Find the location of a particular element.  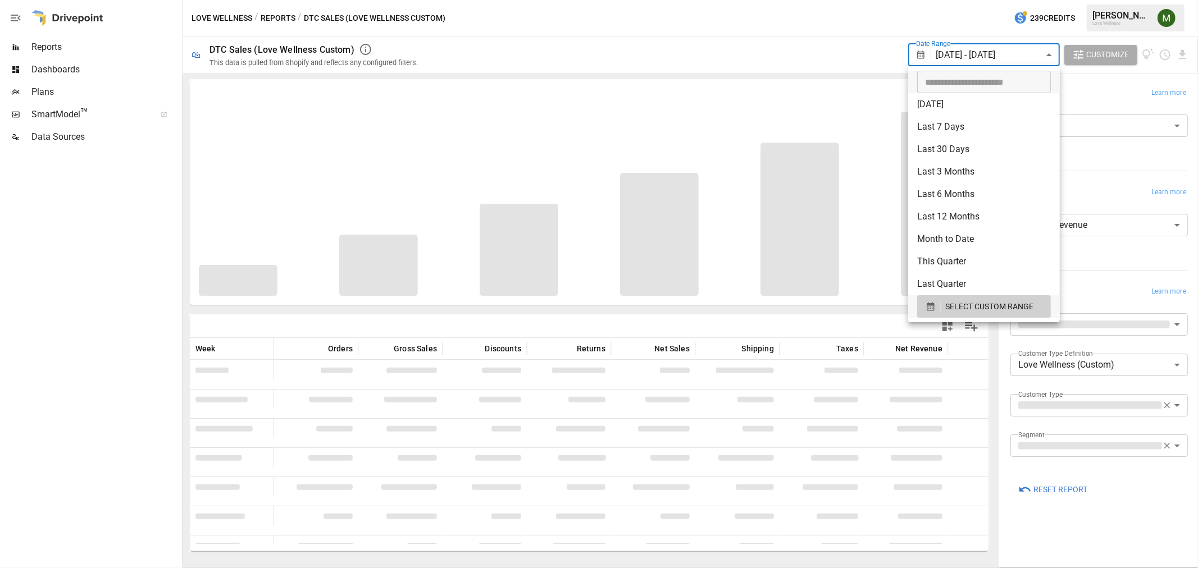

li: This Quarter is located at coordinates (984, 262).